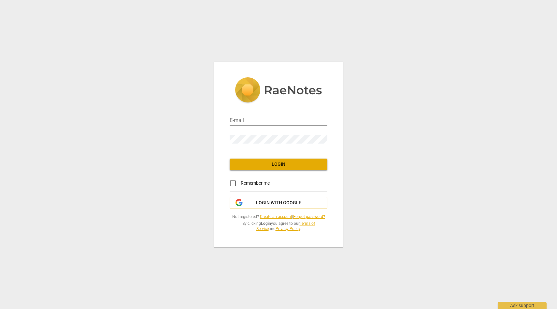 The width and height of the screenshot is (557, 309). Describe the element at coordinates (309, 216) in the screenshot. I see `a: Forgot password?` at that location.